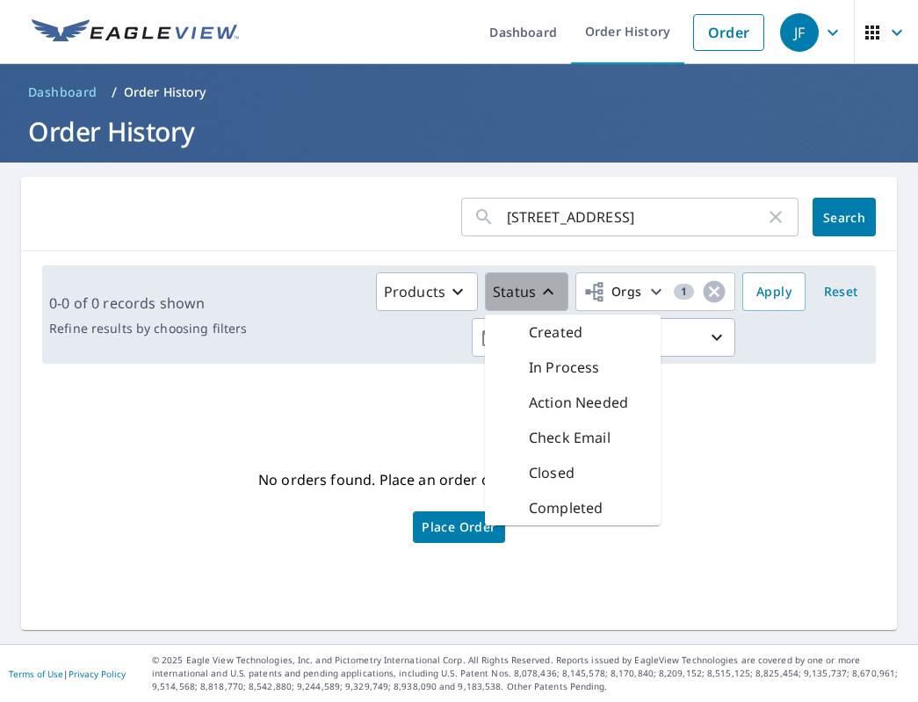 Image resolution: width=918 pixels, height=702 pixels. What do you see at coordinates (459, 480) in the screenshot?
I see `p: No orders found. Place an order or adjust the filters above.` at bounding box center [459, 480].